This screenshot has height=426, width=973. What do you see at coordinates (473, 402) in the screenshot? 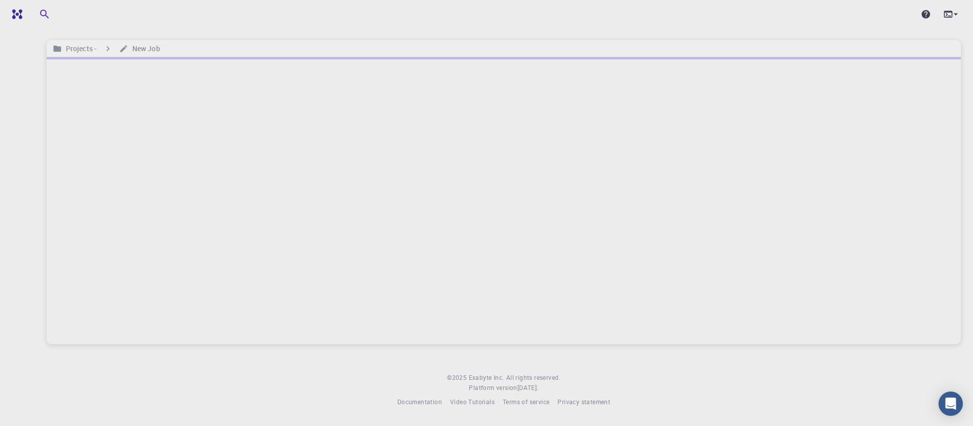
I see `span: Video Tutorials` at bounding box center [473, 402].